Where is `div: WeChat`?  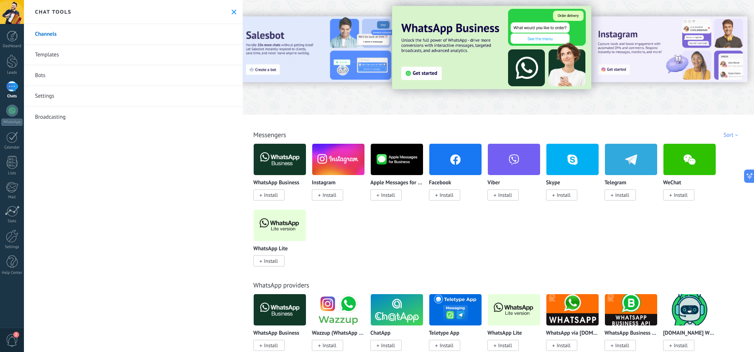
div: WeChat is located at coordinates (692, 176).